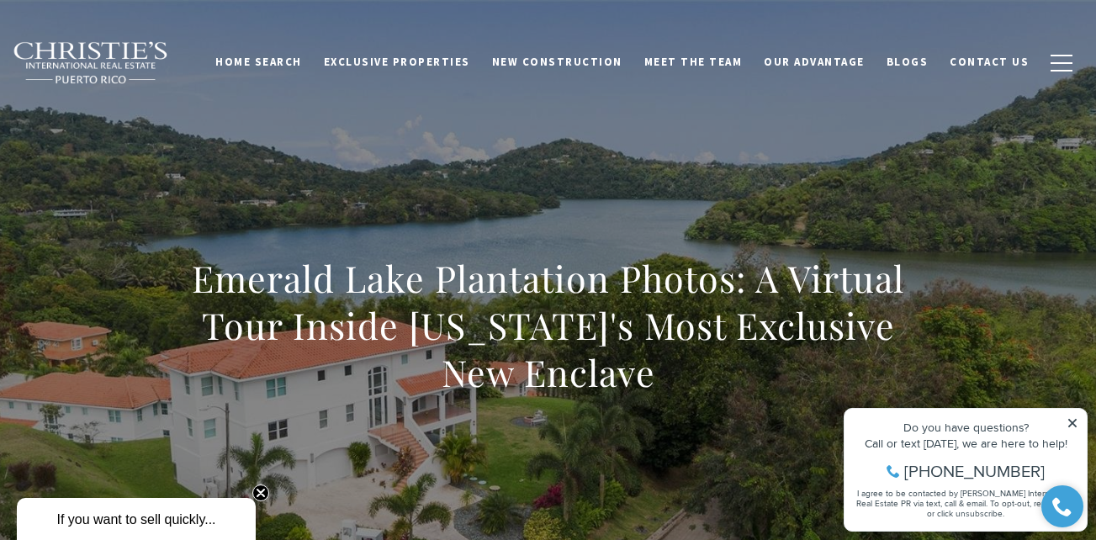 This screenshot has width=1096, height=540. Describe the element at coordinates (814, 61) in the screenshot. I see `span: Our Advantage` at that location.